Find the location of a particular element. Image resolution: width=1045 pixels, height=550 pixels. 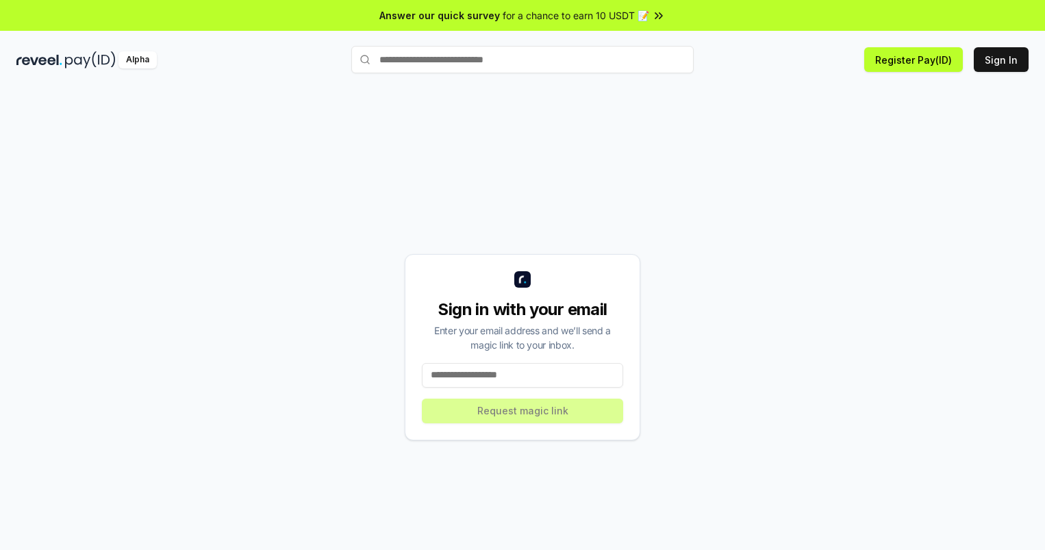

span: Answer our quick survey is located at coordinates (439, 15).